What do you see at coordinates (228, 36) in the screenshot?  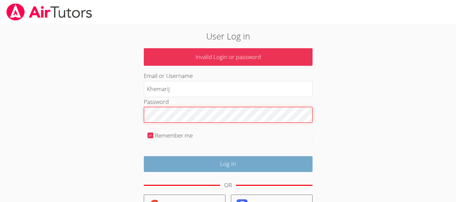 I see `h2: User Log in` at bounding box center [228, 36].